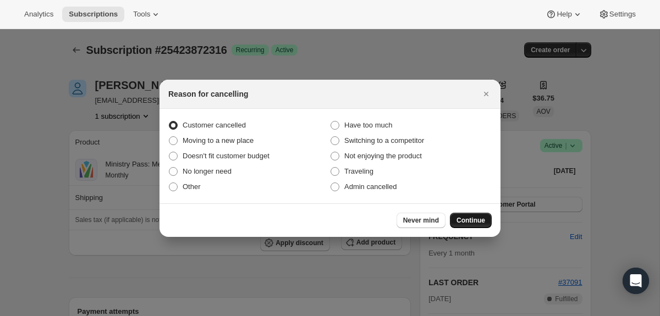 The height and width of the screenshot is (316, 660). I want to click on span: Never mind, so click(421, 221).